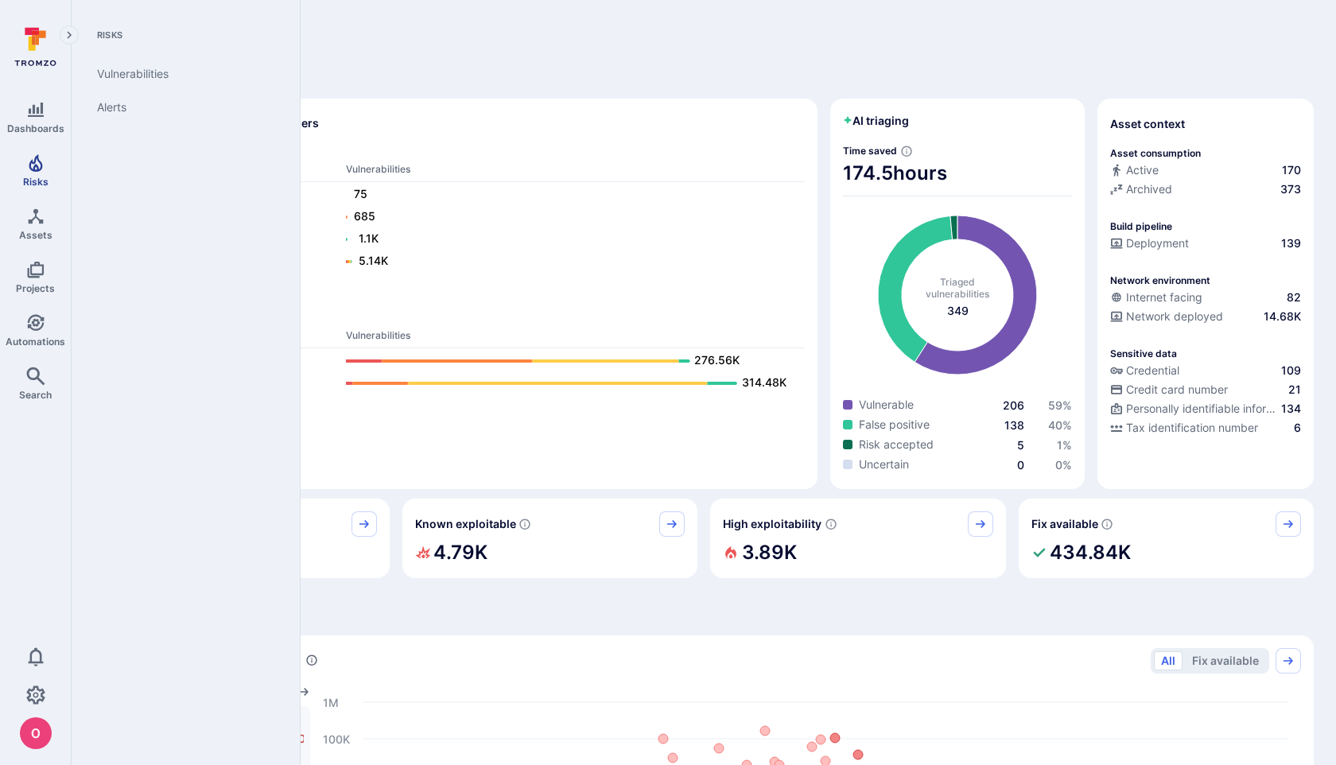 This screenshot has width=1336, height=765. What do you see at coordinates (883, 464) in the screenshot?
I see `span: Uncertain` at bounding box center [883, 464].